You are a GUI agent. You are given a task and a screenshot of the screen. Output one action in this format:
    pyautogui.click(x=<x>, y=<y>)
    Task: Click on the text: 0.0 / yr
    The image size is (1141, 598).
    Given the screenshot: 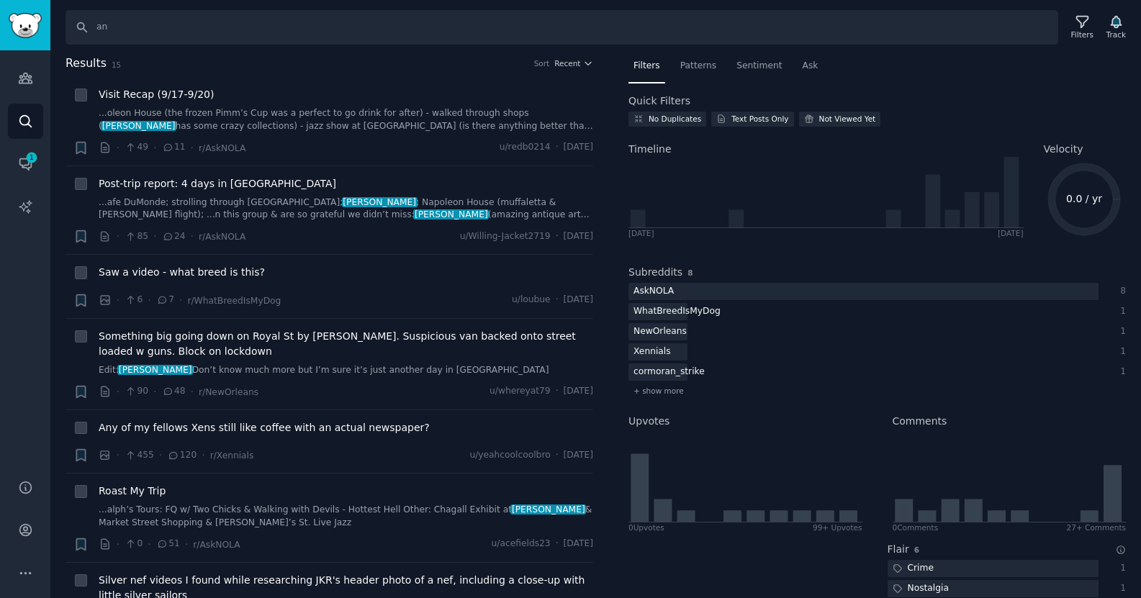 What is the action you would take?
    pyautogui.click(x=1084, y=199)
    